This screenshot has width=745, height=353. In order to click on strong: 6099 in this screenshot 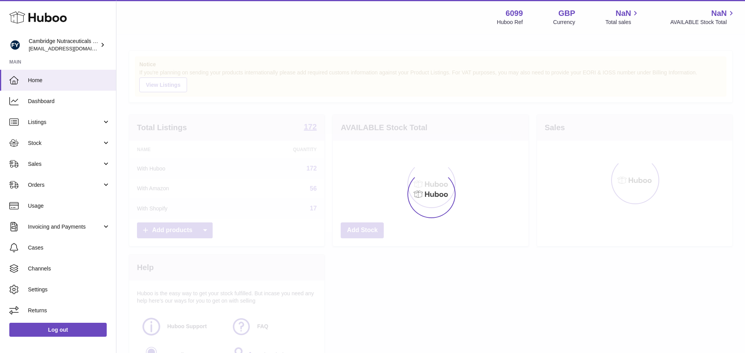, I will do `click(514, 13)`.